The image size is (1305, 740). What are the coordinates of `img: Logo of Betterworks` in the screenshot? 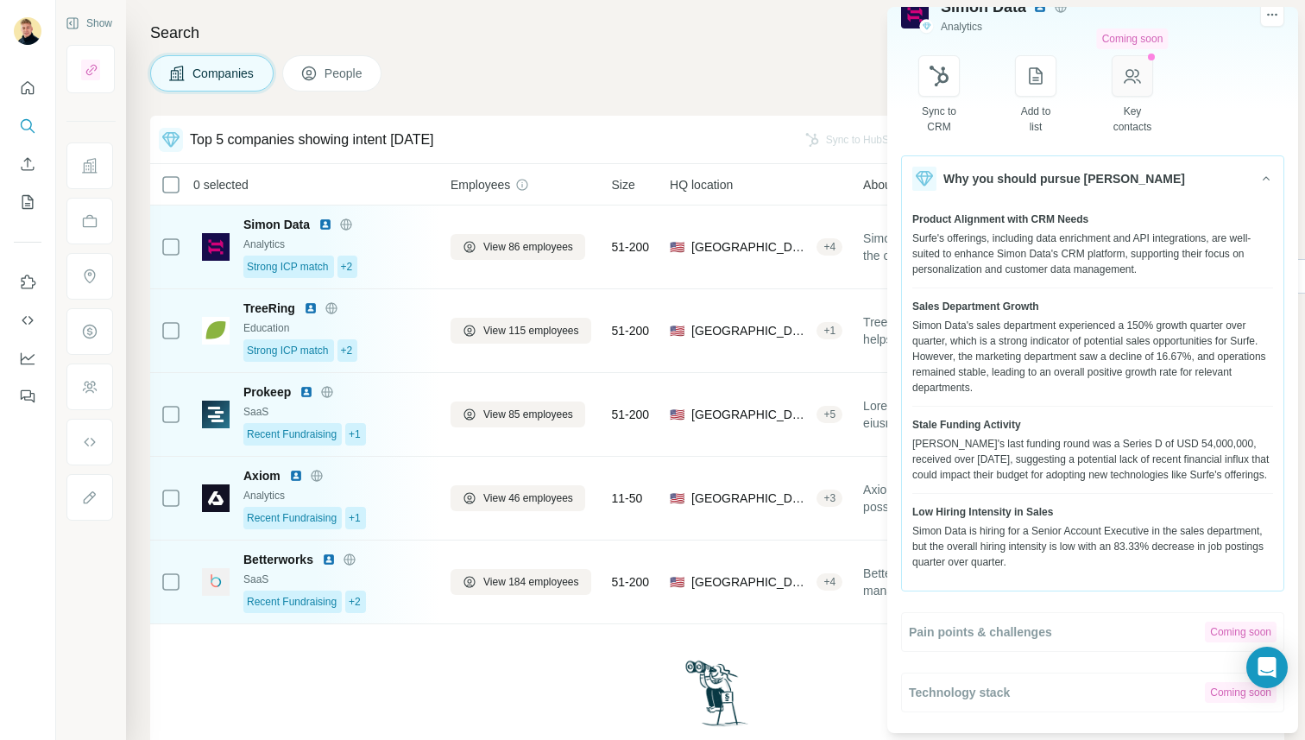 It's located at (216, 582).